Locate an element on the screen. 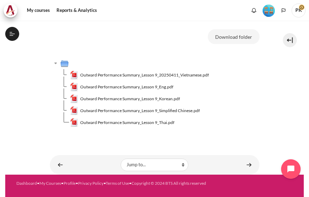  a: My Courses is located at coordinates (50, 183).